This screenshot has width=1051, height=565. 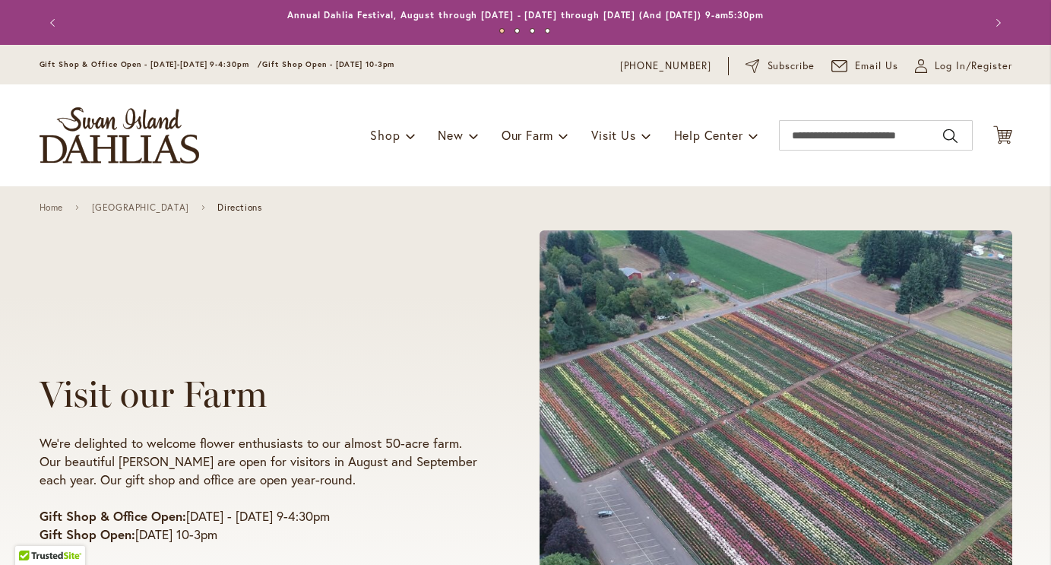 What do you see at coordinates (517, 30) in the screenshot?
I see `button: 2 of 4` at bounding box center [517, 30].